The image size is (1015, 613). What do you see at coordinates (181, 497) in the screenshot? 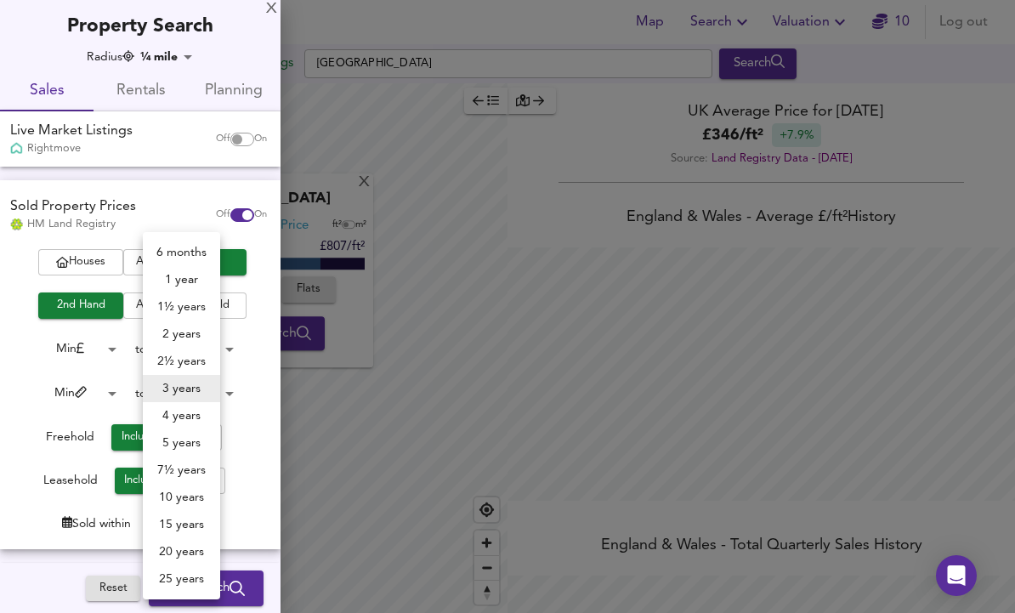
I see `li: 10 years` at bounding box center [181, 497].